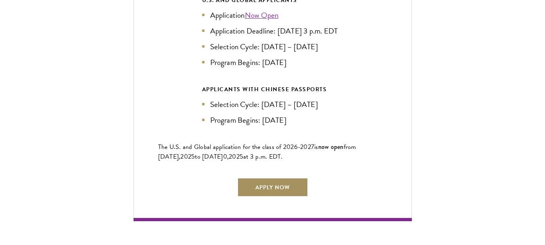 The width and height of the screenshot is (545, 245). What do you see at coordinates (304, 147) in the screenshot?
I see `span: -202` at bounding box center [304, 147].